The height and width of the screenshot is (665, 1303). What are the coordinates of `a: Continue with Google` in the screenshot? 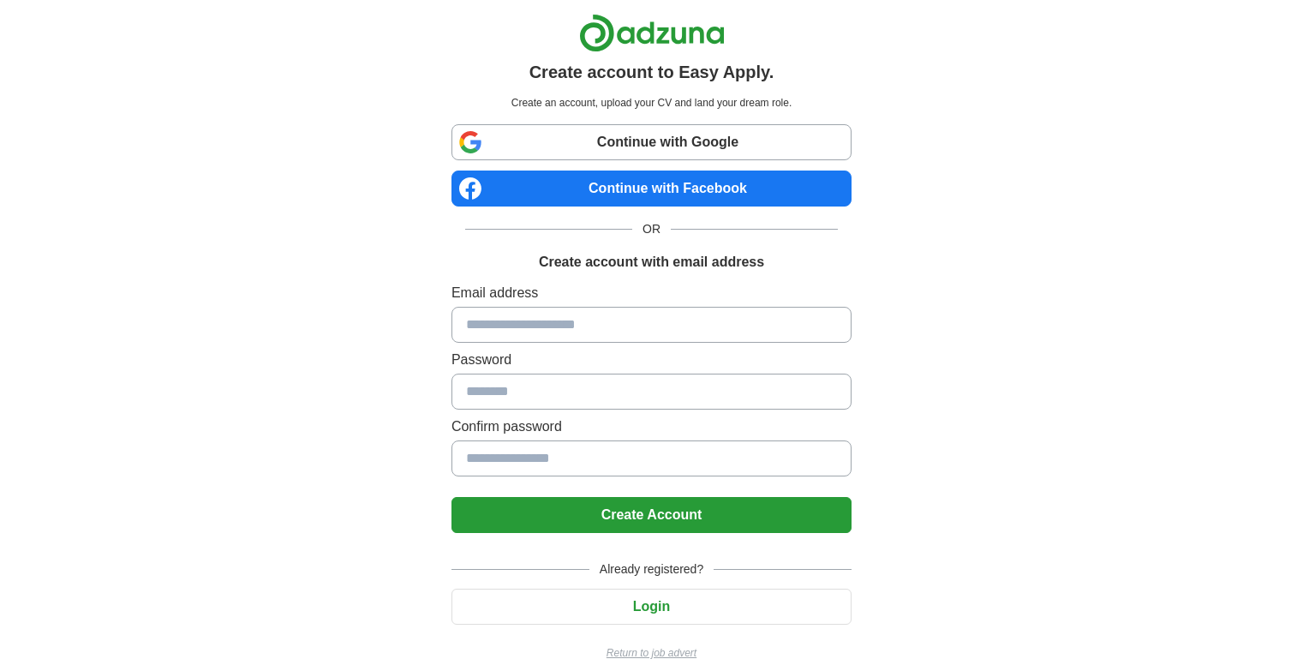 It's located at (651, 142).